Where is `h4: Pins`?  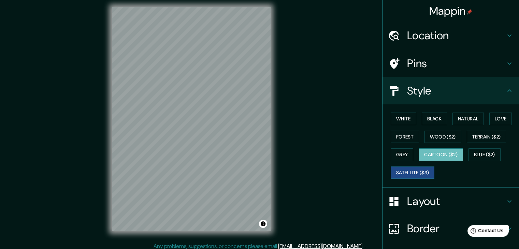 h4: Pins is located at coordinates (456, 63).